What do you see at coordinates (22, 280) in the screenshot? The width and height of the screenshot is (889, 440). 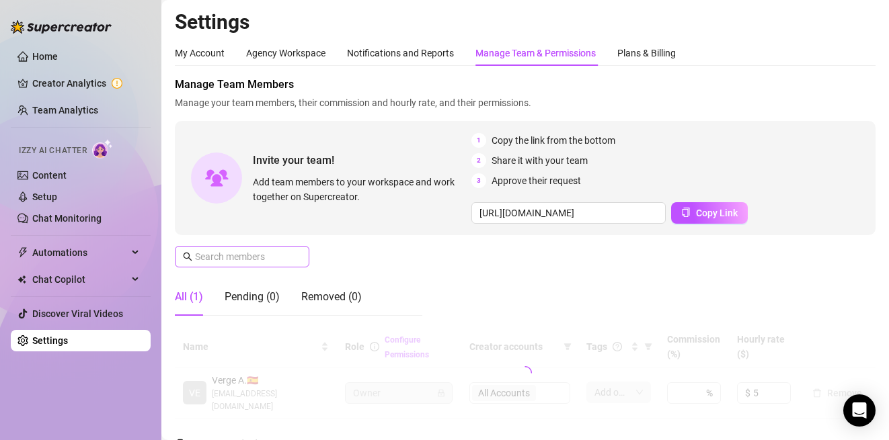 I see `img: Chat Copilot` at bounding box center [22, 280].